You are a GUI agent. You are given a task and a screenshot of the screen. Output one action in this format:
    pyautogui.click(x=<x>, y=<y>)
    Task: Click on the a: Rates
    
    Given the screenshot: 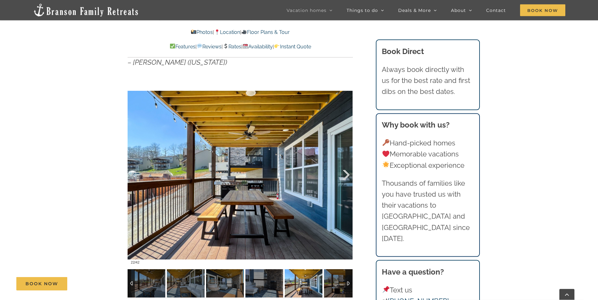 What is the action you would take?
    pyautogui.click(x=232, y=47)
    